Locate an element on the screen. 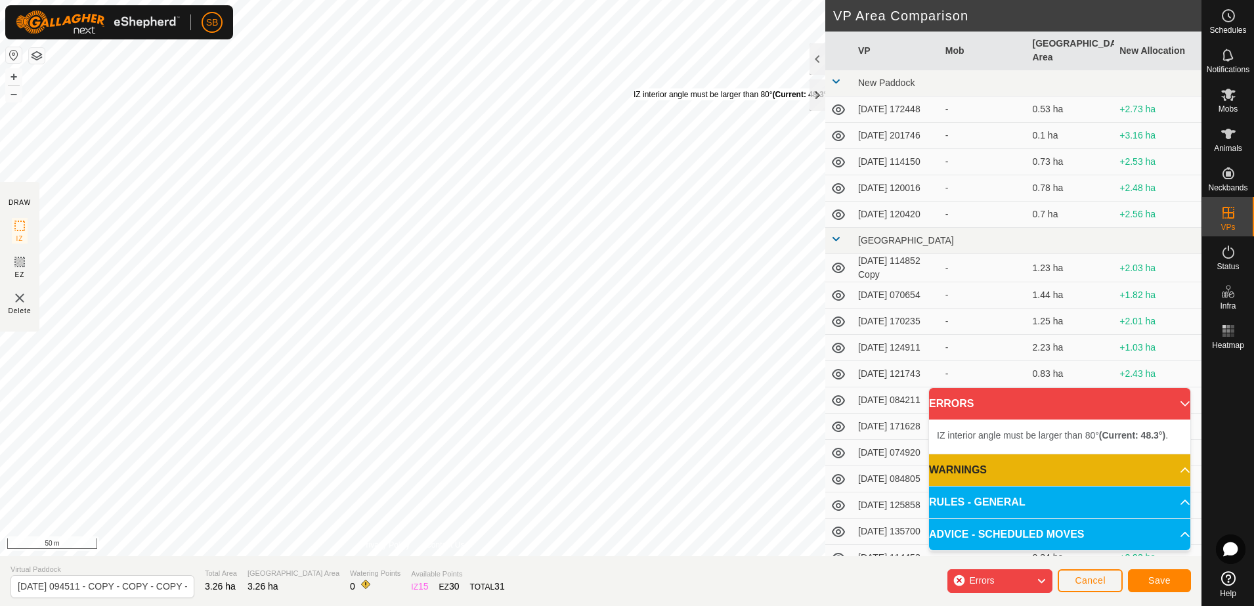 The image size is (1254, 606). td: +2.48 ha is located at coordinates (1158, 188).